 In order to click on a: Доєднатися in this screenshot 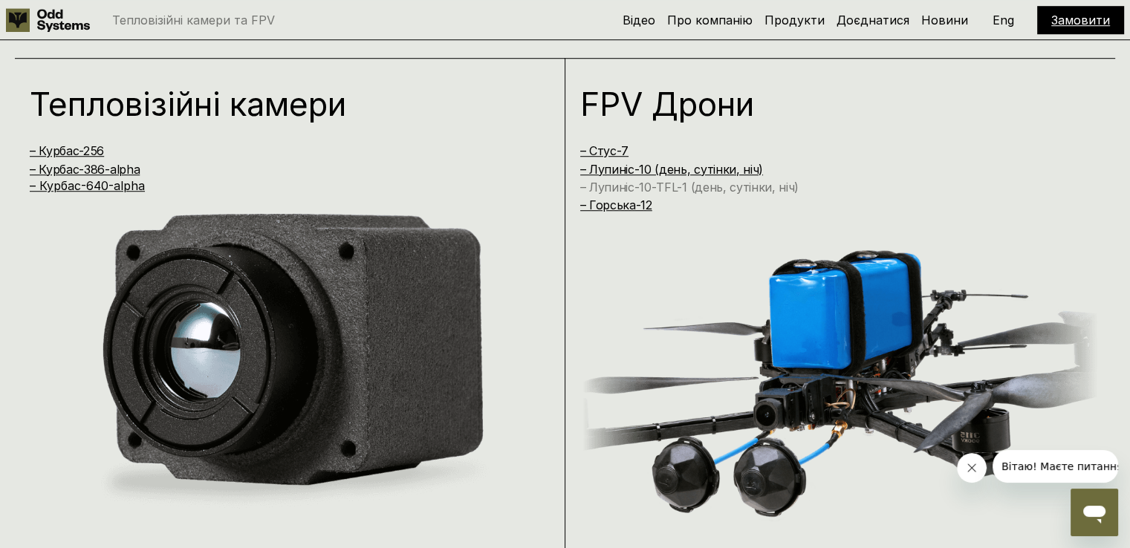, I will do `click(873, 20)`.